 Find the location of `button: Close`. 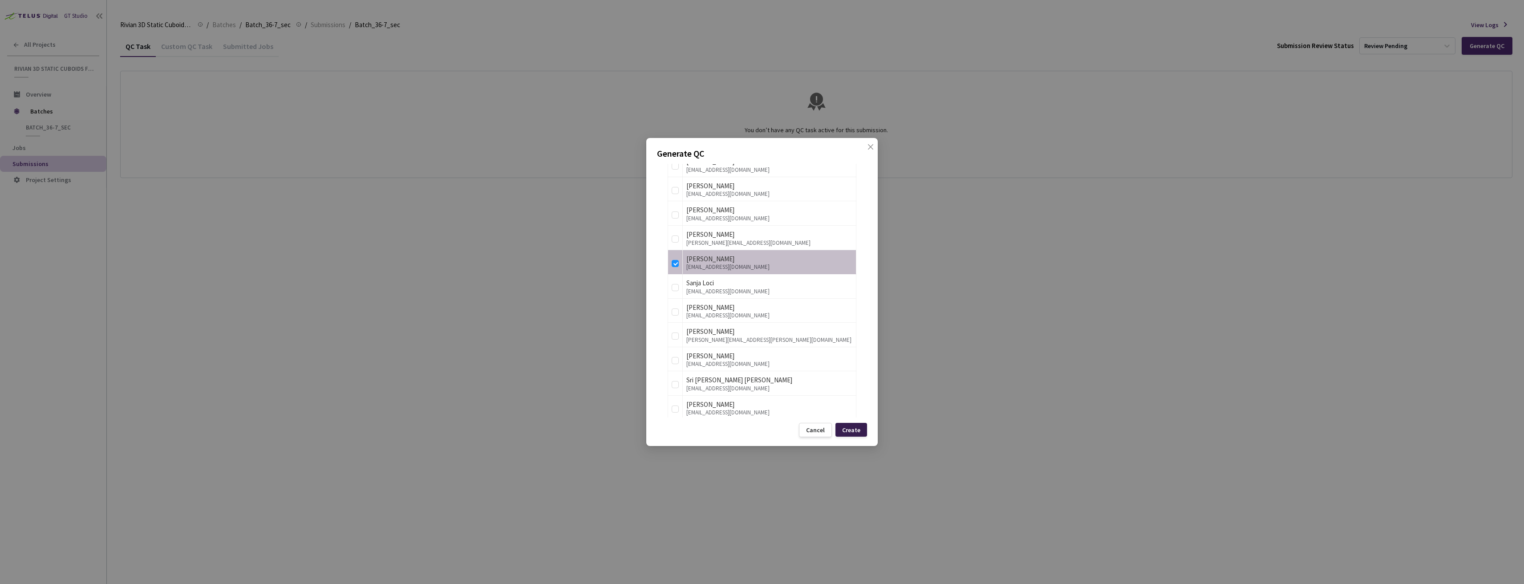

button: Close is located at coordinates (865, 150).